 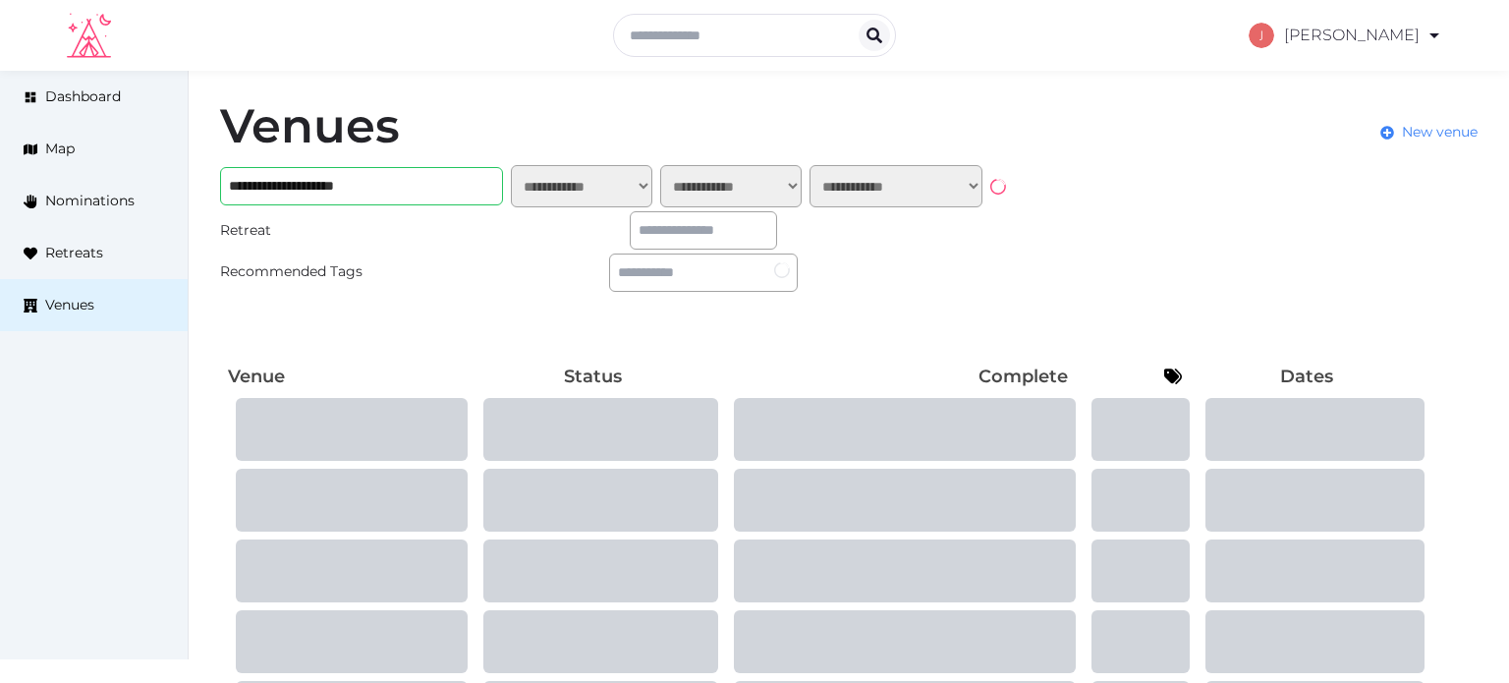 I want to click on span: Dashboard, so click(x=83, y=96).